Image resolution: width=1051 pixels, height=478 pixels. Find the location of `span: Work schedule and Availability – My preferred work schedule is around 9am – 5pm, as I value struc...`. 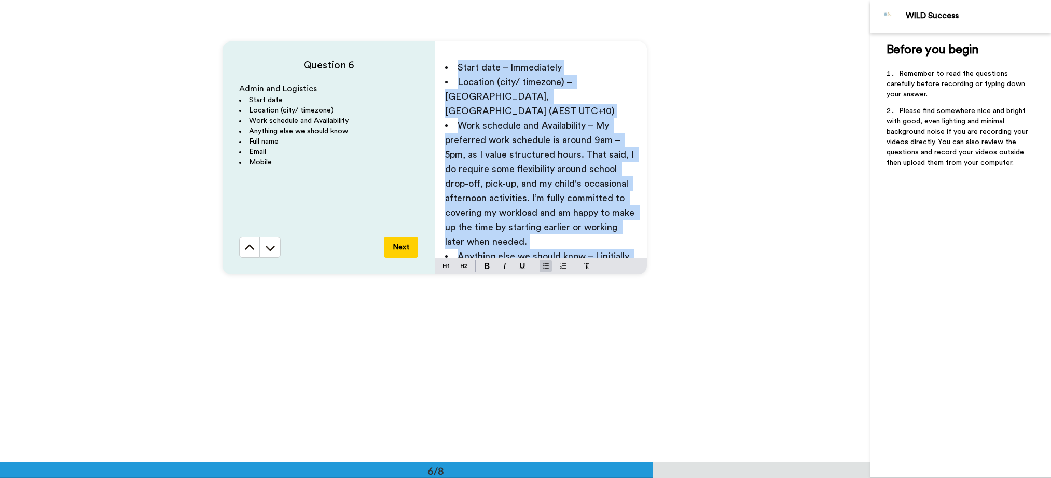

span: Work schedule and Availability – My preferred work schedule is around 9am – 5pm, as I value struc... is located at coordinates (541, 184).